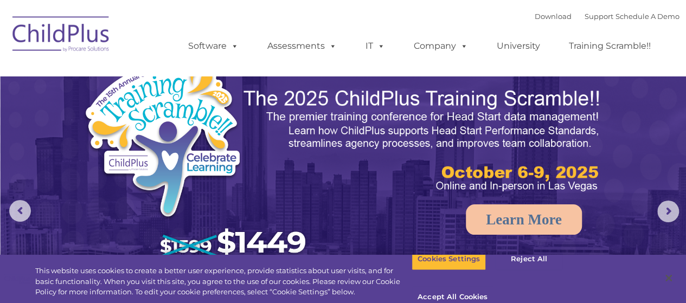 This screenshot has width=686, height=303. What do you see at coordinates (553, 16) in the screenshot?
I see `a: Download` at bounding box center [553, 16].